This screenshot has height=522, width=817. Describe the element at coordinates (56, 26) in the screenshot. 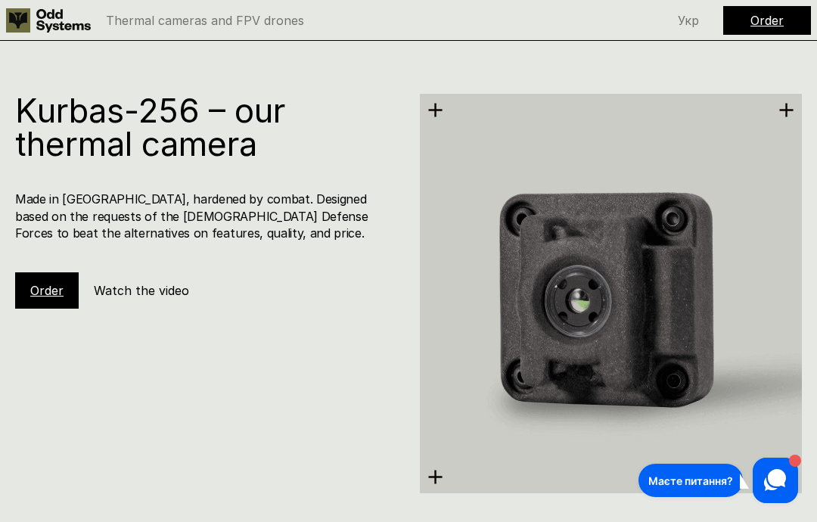

I see `div: Маєте питання?` at that location.